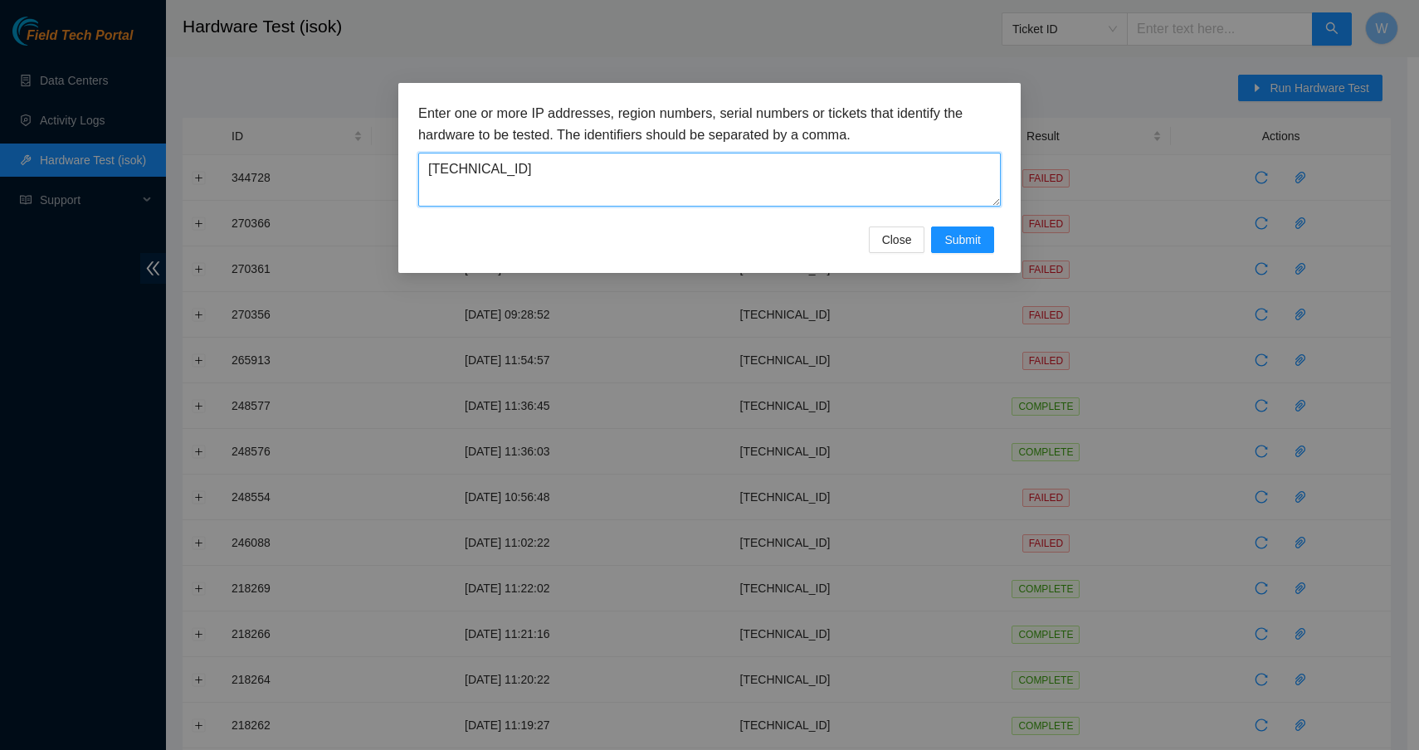  What do you see at coordinates (897, 240) in the screenshot?
I see `span: Close` at bounding box center [897, 240].